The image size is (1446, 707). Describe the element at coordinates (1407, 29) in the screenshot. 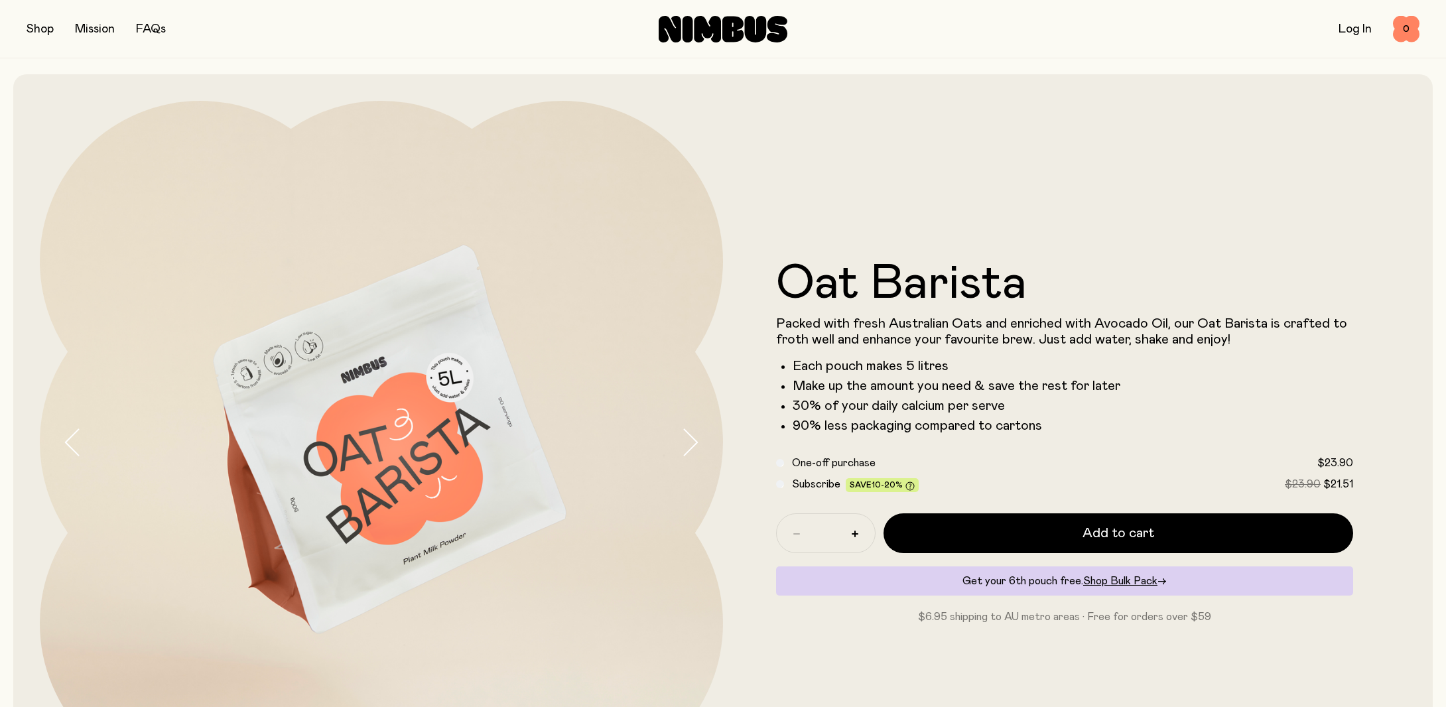

I see `button: 0` at that location.